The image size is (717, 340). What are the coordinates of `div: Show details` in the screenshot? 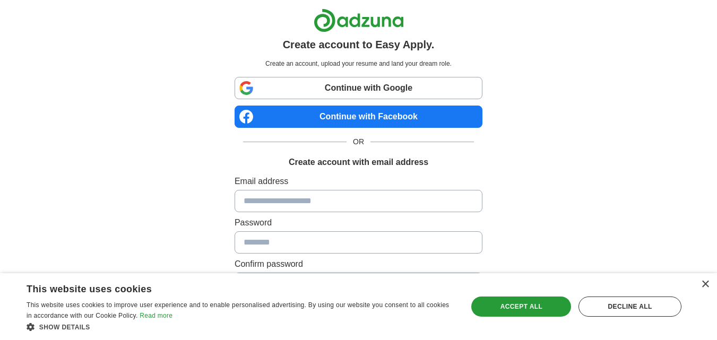 It's located at (240, 327).